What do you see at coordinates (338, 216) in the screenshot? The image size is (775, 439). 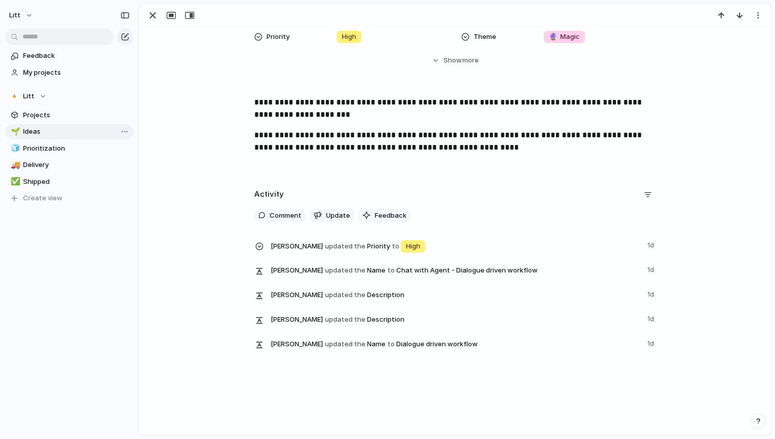 I see `span: Update` at bounding box center [338, 216].